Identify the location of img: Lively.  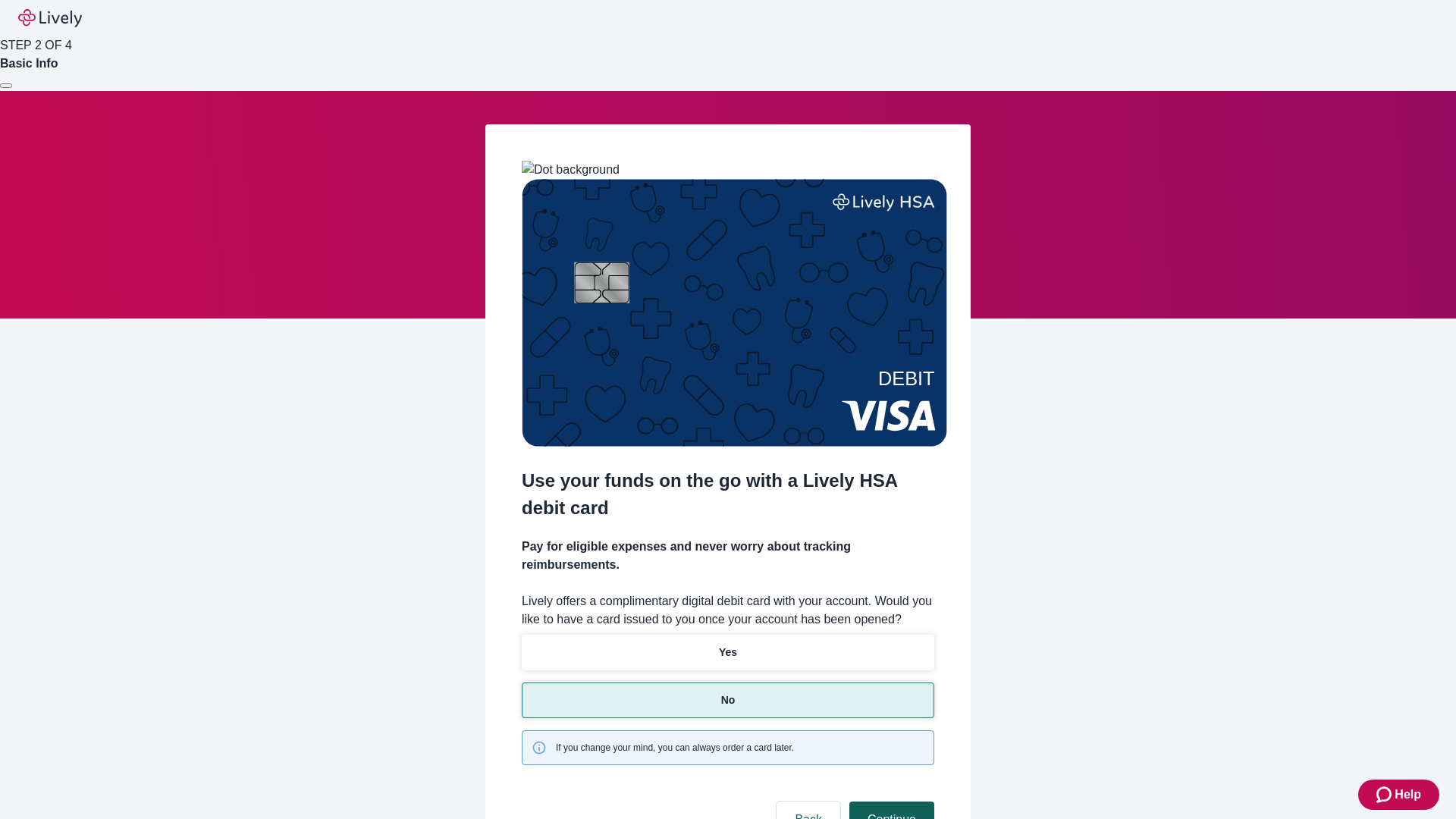
(50, 18).